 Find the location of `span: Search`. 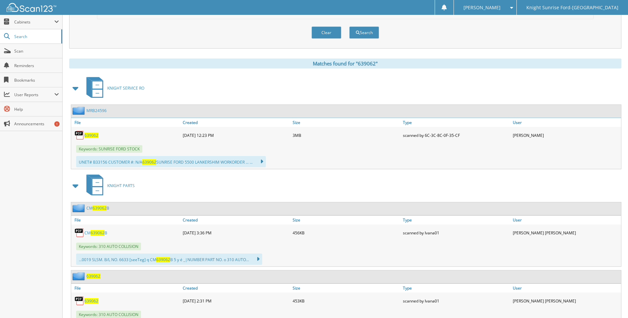

span: Search is located at coordinates (36, 36).